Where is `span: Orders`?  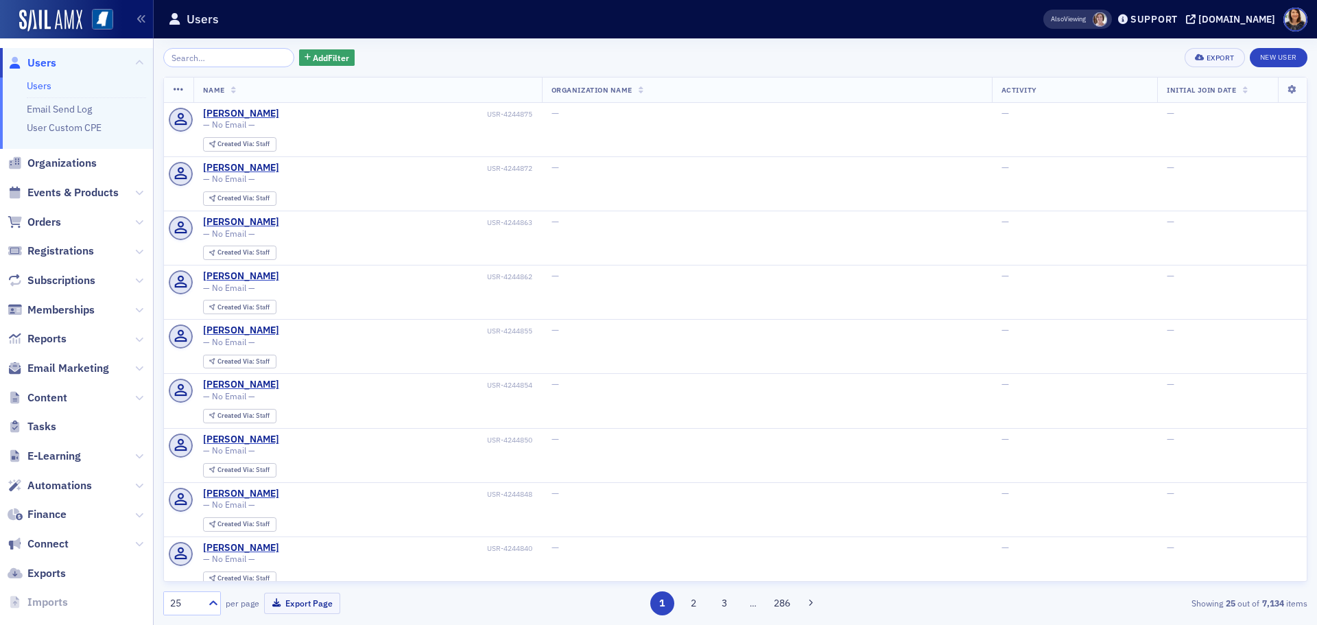
span: Orders is located at coordinates (44, 222).